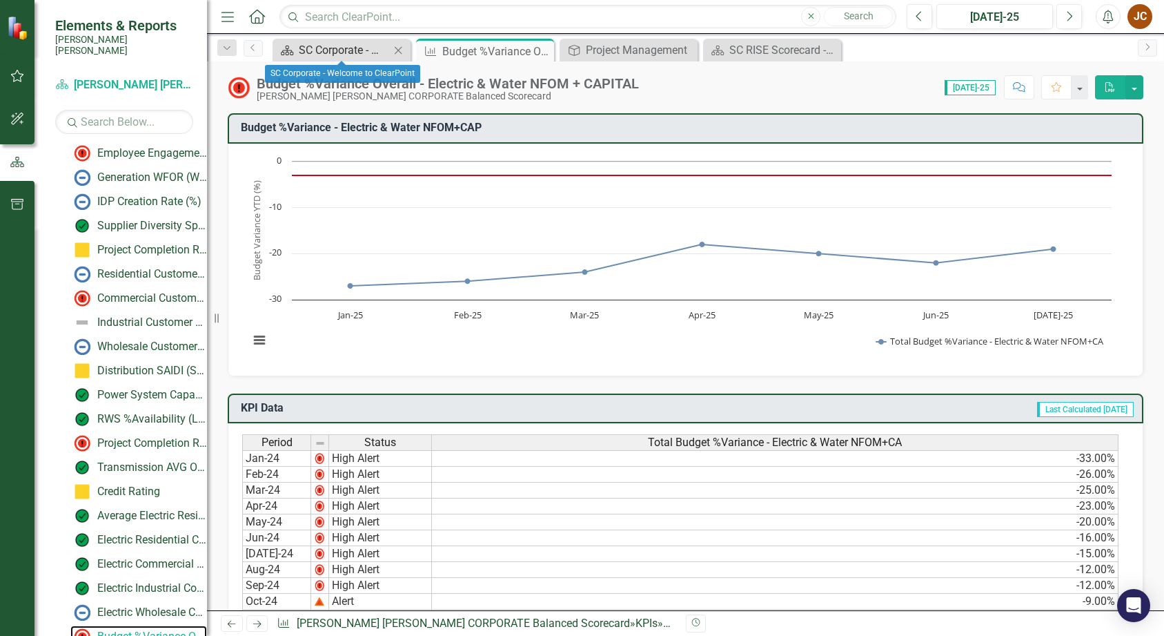  I want to click on td: -20.00%, so click(775, 522).